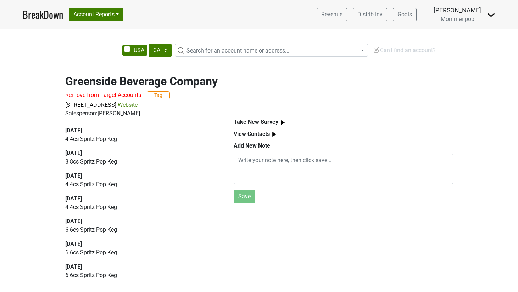 Image resolution: width=518 pixels, height=292 pixels. I want to click on h2: Greenside Beverage Company, so click(259, 81).